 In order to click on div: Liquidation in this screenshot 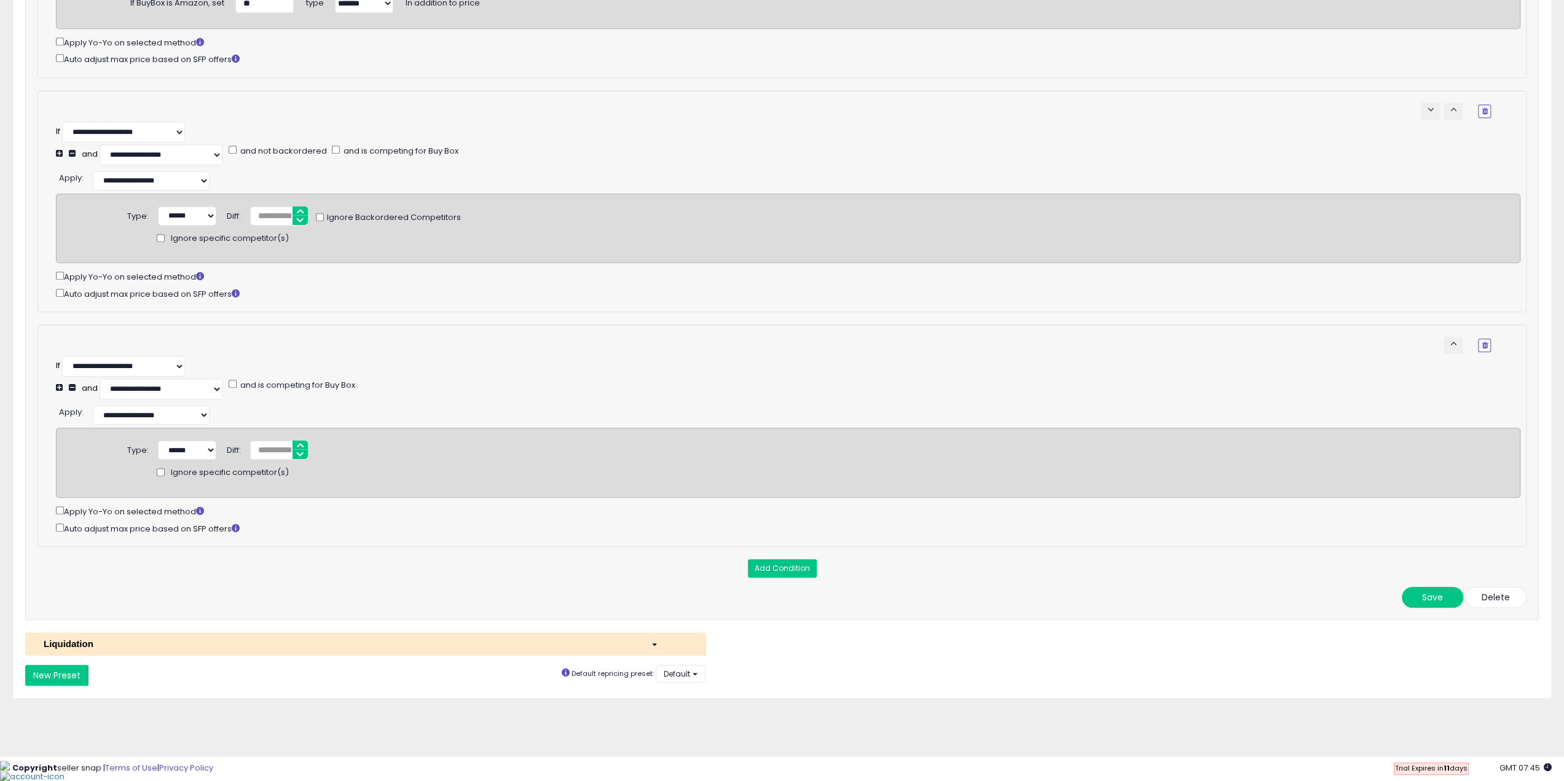, I will do `click(338, 643)`.